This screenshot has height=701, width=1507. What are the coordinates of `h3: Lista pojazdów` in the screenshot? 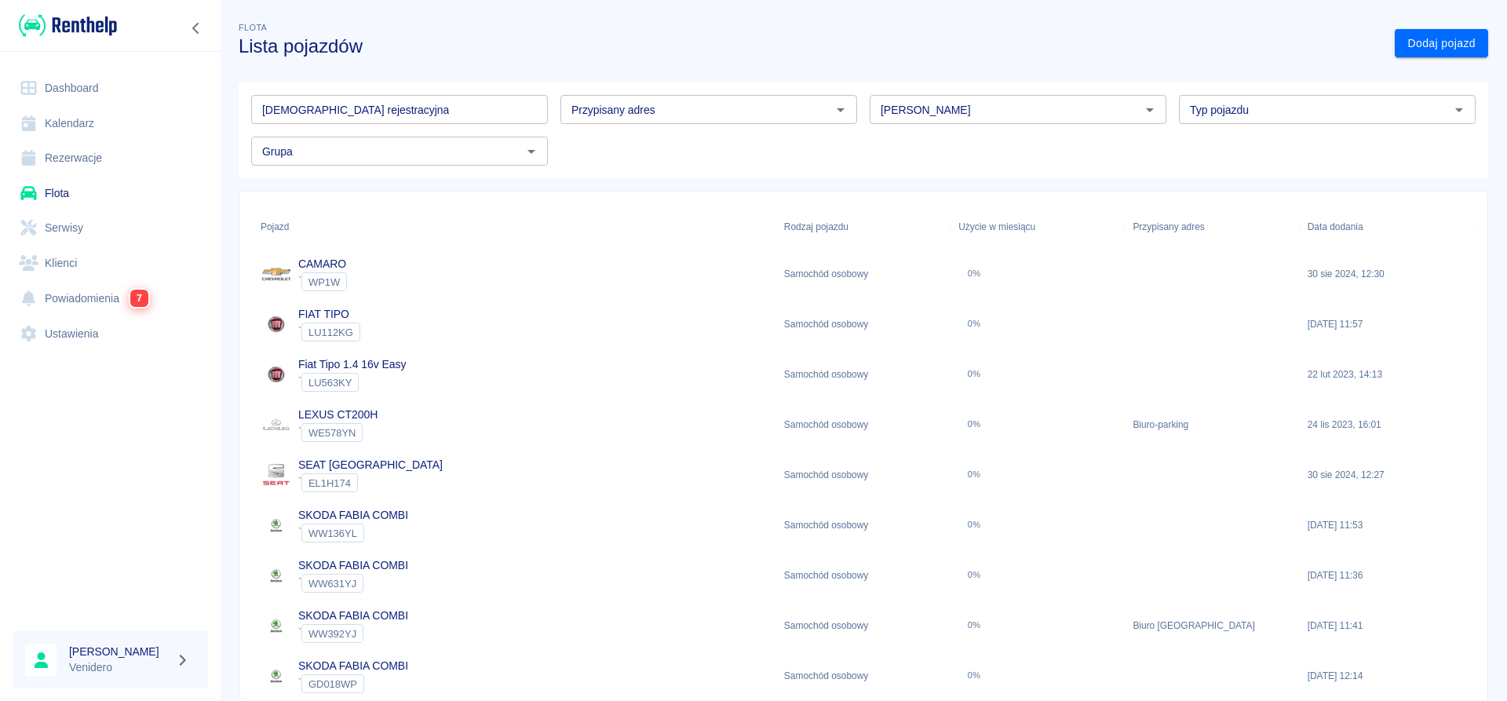 It's located at (810, 46).